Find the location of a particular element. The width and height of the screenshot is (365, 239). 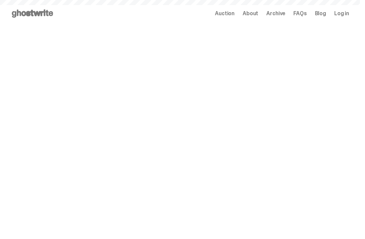

span: FAQs is located at coordinates (300, 14).